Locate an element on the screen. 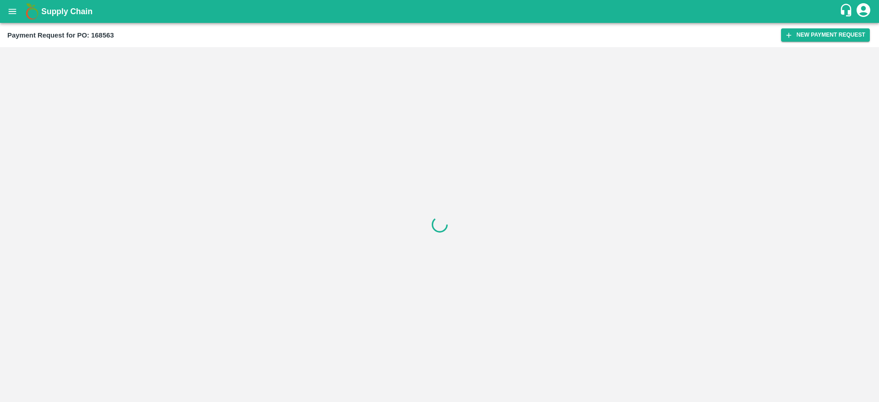 This screenshot has width=879, height=402. button: open drawer is located at coordinates (12, 11).